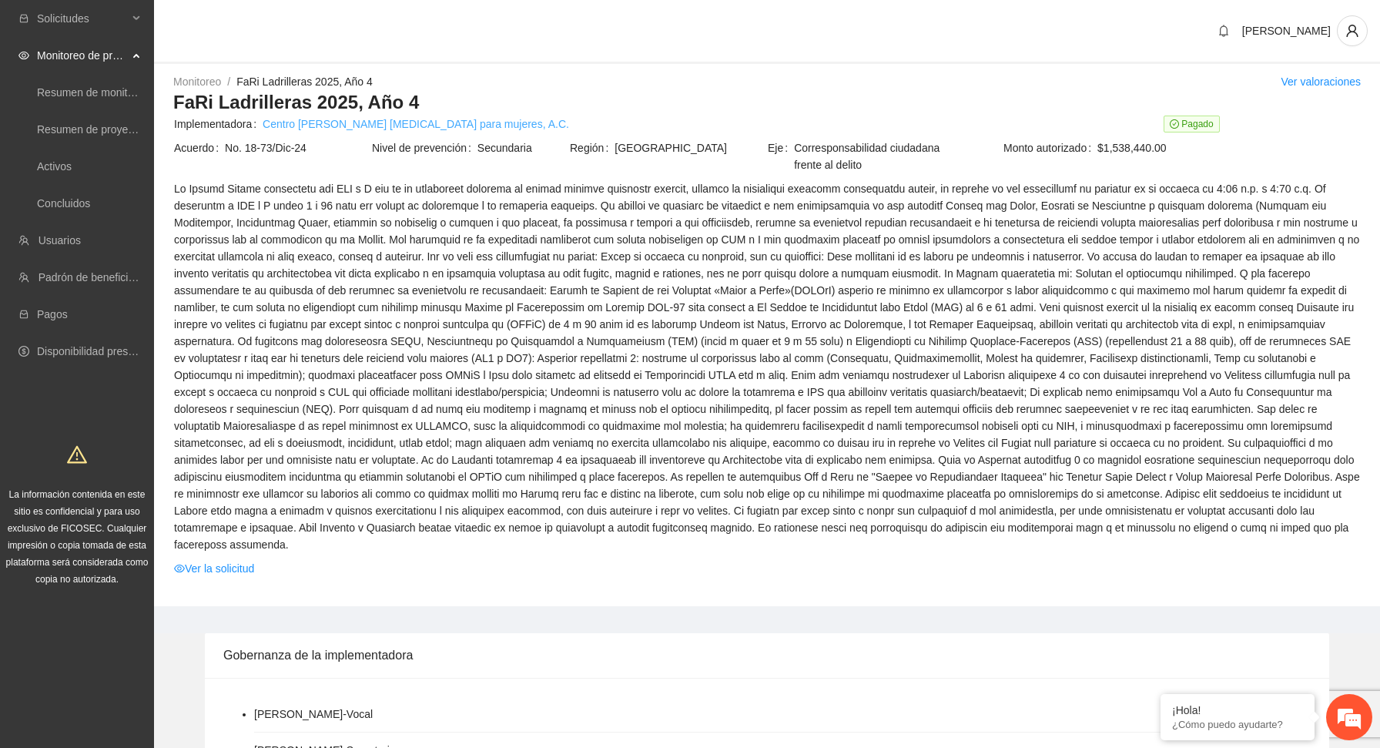  I want to click on a: Padrón de beneficiarios, so click(95, 277).